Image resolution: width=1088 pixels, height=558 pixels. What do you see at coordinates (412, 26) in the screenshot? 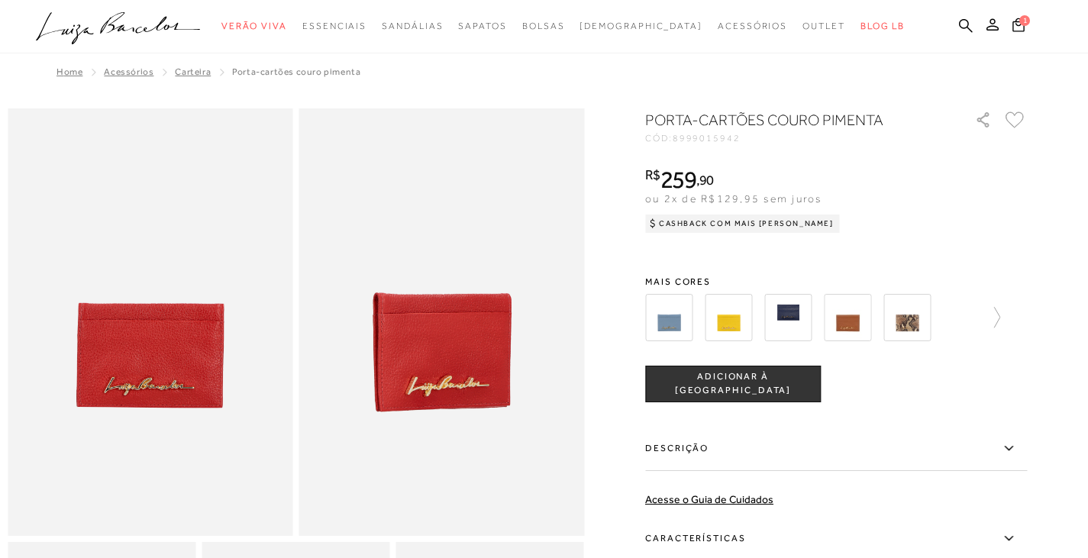
I see `span: Sandálias` at bounding box center [412, 26].